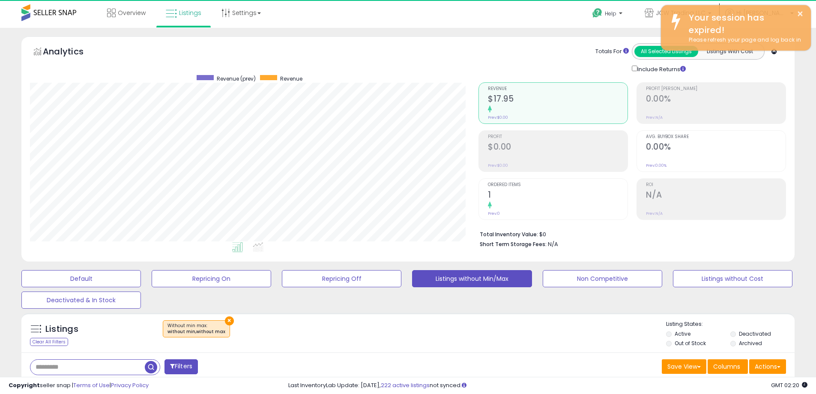 The height and width of the screenshot is (394, 816). I want to click on h2: $17.95, so click(558, 99).